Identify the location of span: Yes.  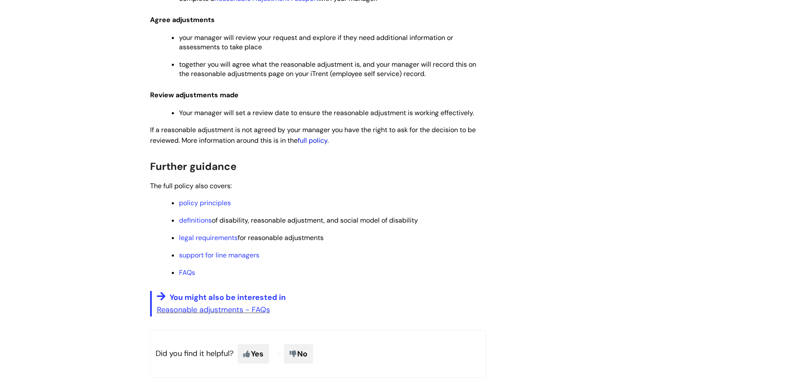
(253, 354).